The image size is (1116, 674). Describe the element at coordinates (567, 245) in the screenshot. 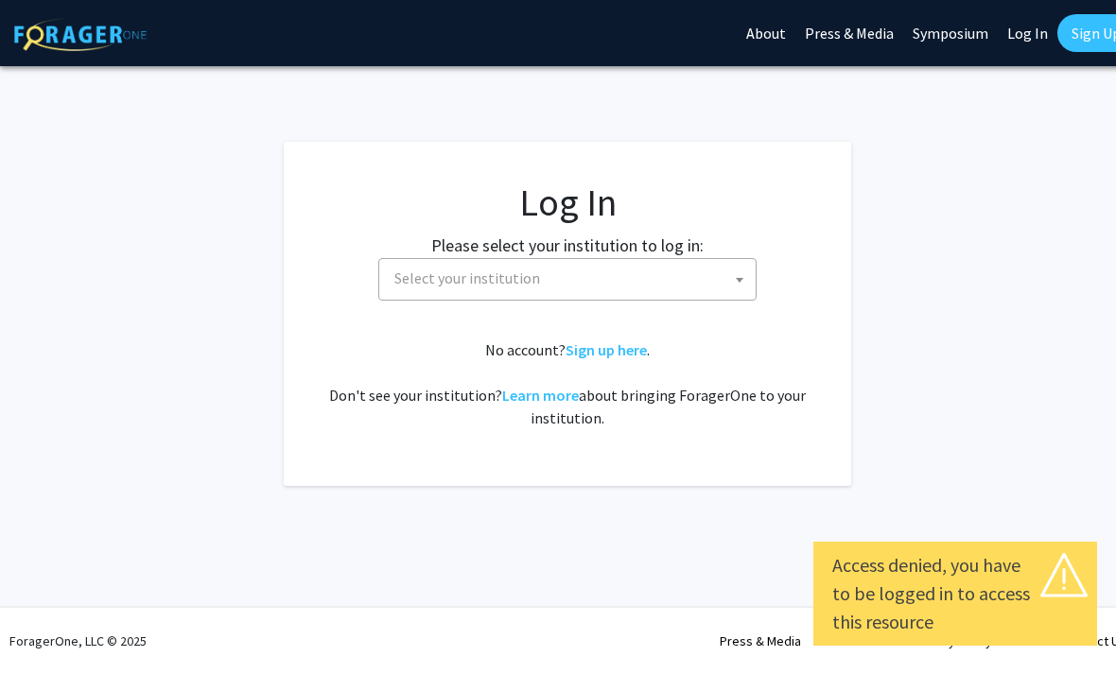

I see `label: Please select your institution to log in:` at that location.